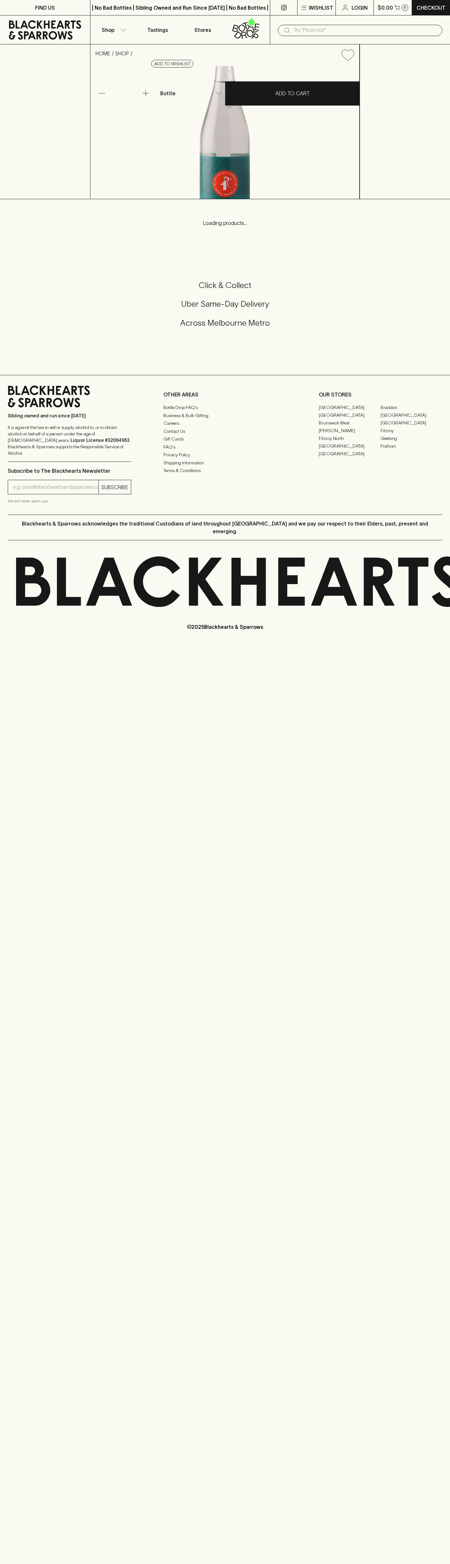  I want to click on p: ADD TO CART, so click(293, 93).